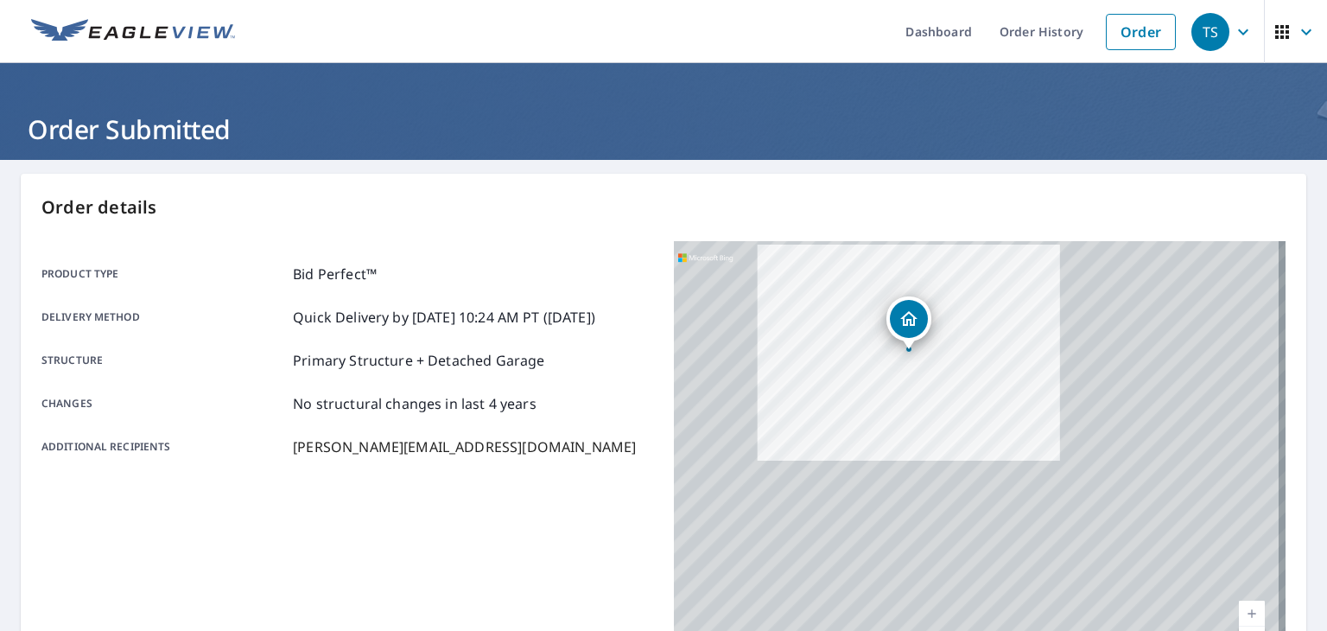  Describe the element at coordinates (163, 360) in the screenshot. I see `p: Structure` at that location.